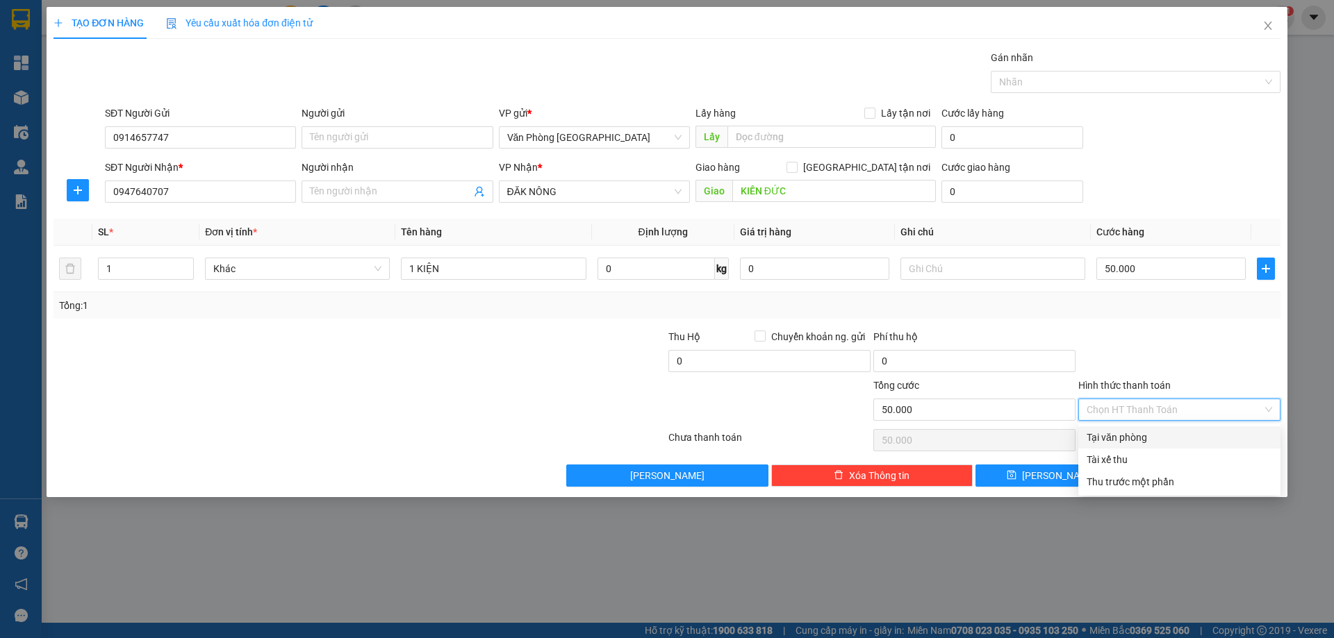 Image resolution: width=1334 pixels, height=638 pixels. I want to click on span: Giao, so click(713, 191).